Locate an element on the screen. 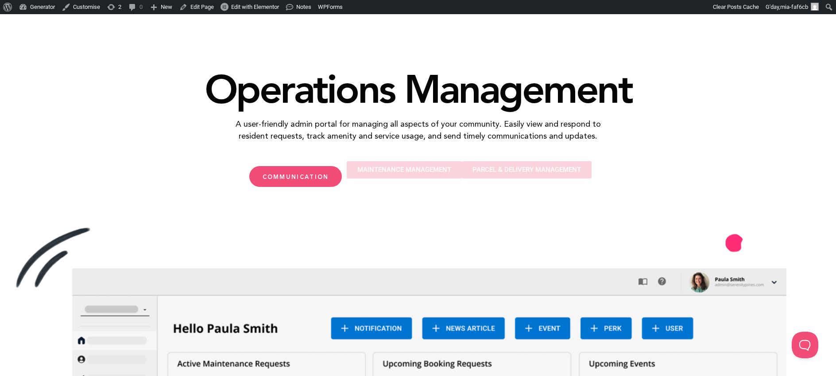  p: A user-friendly admin portal for managing all aspects of your community. Easily view and respond ... is located at coordinates (418, 130).